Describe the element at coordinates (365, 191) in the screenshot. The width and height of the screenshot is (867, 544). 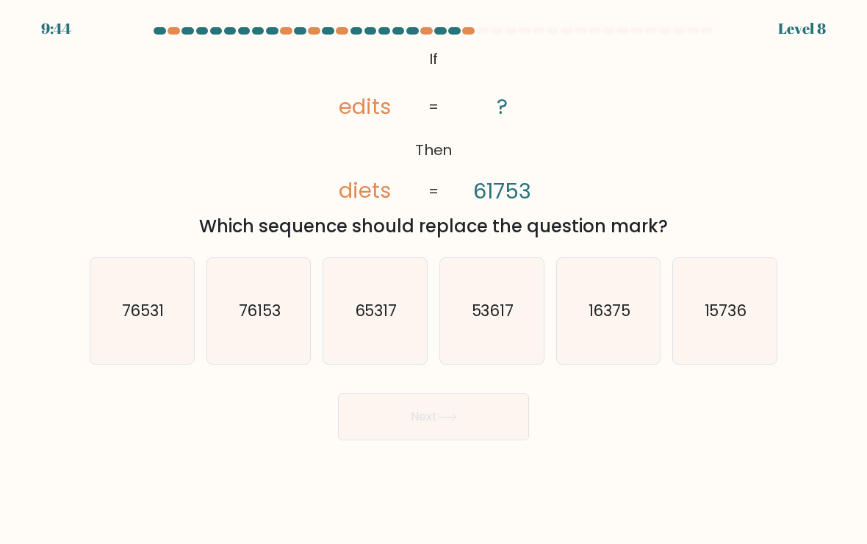
I see `tspan: diets` at that location.